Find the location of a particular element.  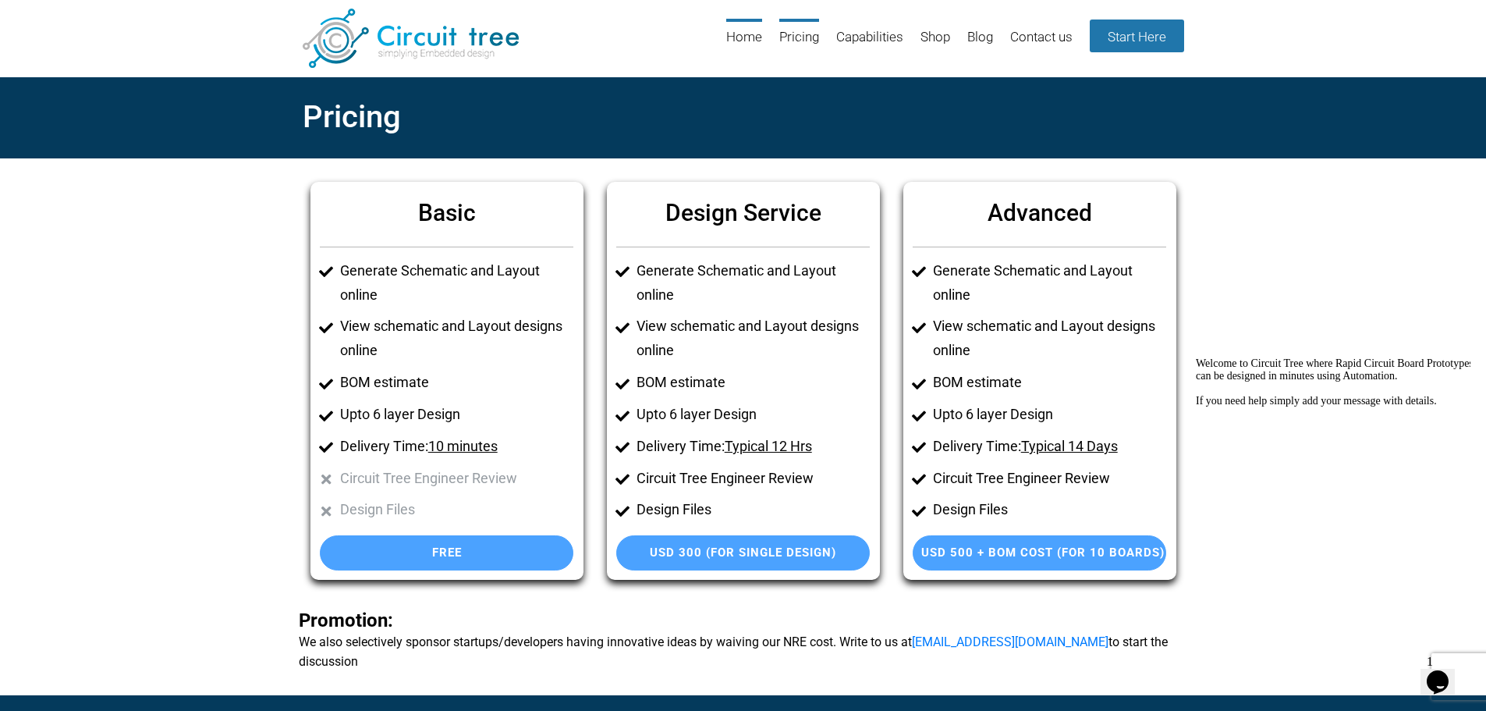

div: Welcome to Circuit Tree where Rapid Circuit Board Prototypes can be designed in minutes using Aut... is located at coordinates (147, 31).